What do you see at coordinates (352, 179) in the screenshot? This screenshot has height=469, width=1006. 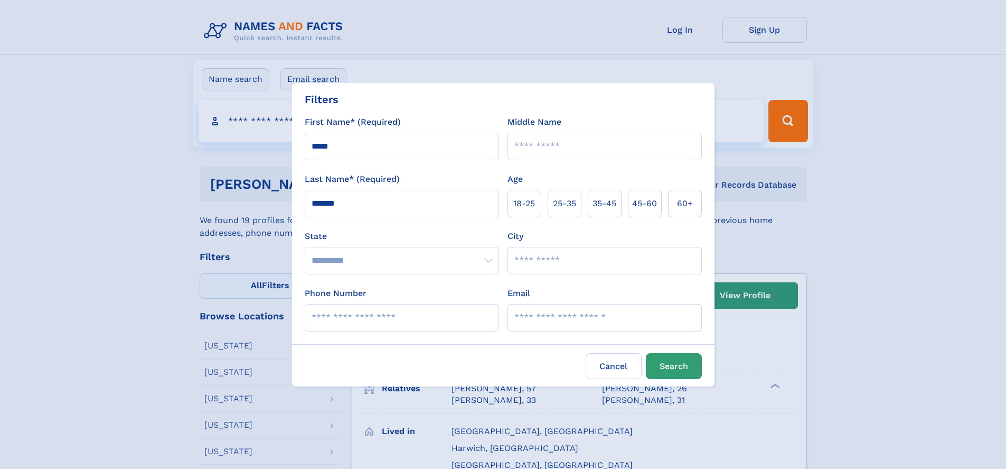 I see `label: Last Name* (Required)` at bounding box center [352, 179].